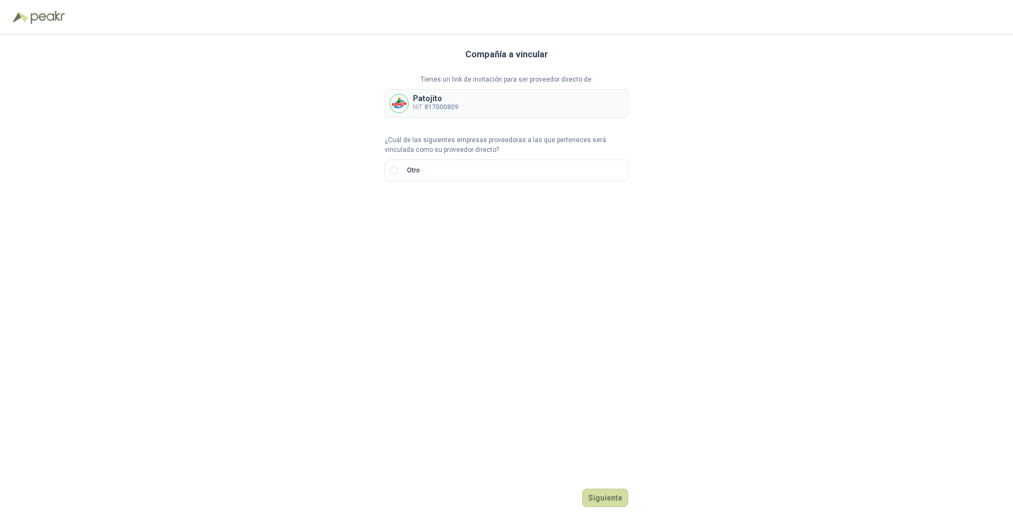 The width and height of the screenshot is (1013, 520). What do you see at coordinates (506, 146) in the screenshot?
I see `p: ¿Cuál de las siguientes empresas proveedoras a las que perteneces será vinculada como su proveedo...` at bounding box center [506, 146].